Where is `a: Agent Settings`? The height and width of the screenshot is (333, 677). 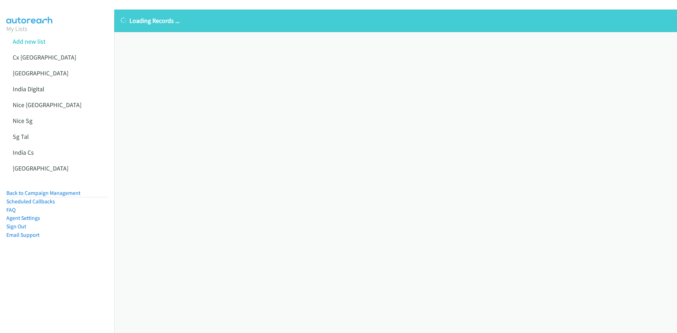 a: Agent Settings is located at coordinates (23, 218).